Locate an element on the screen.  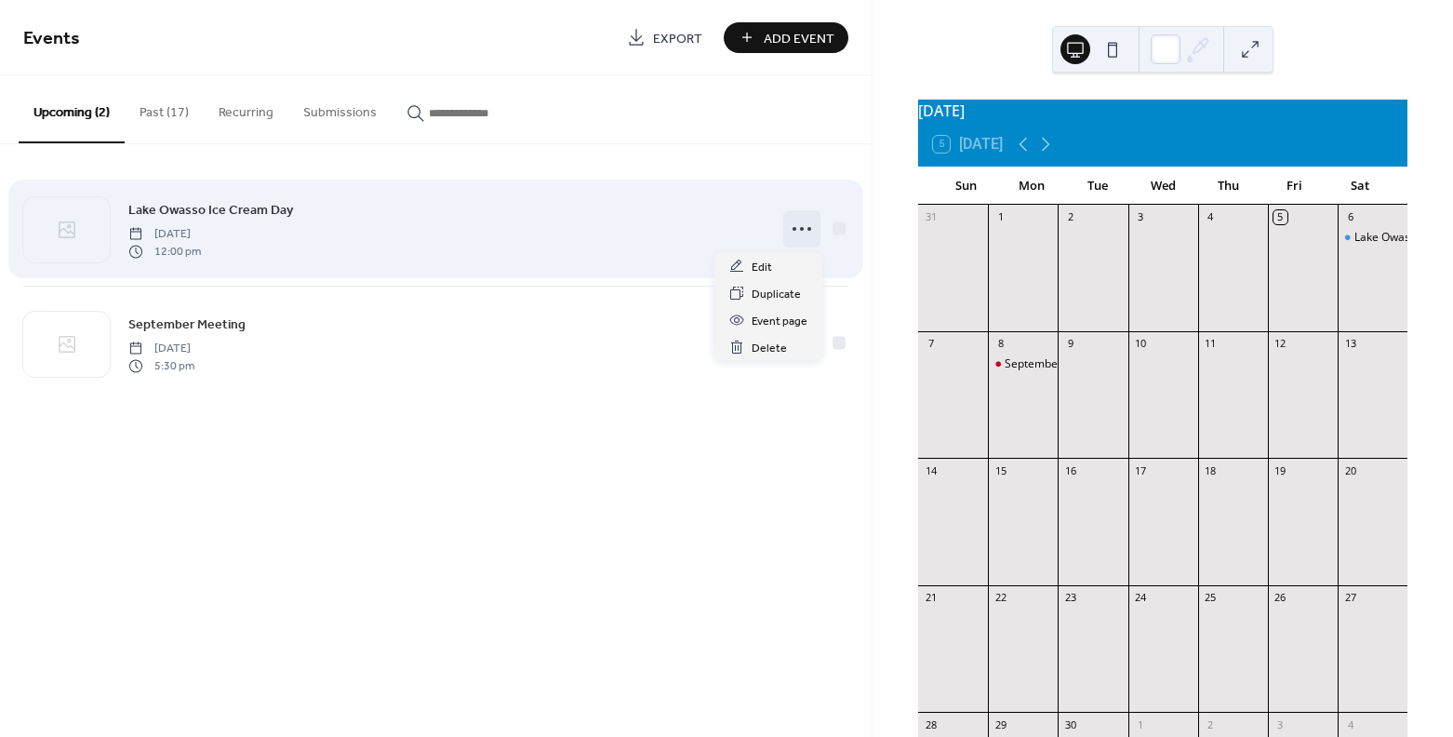
a: September Meeting is located at coordinates (187, 324).